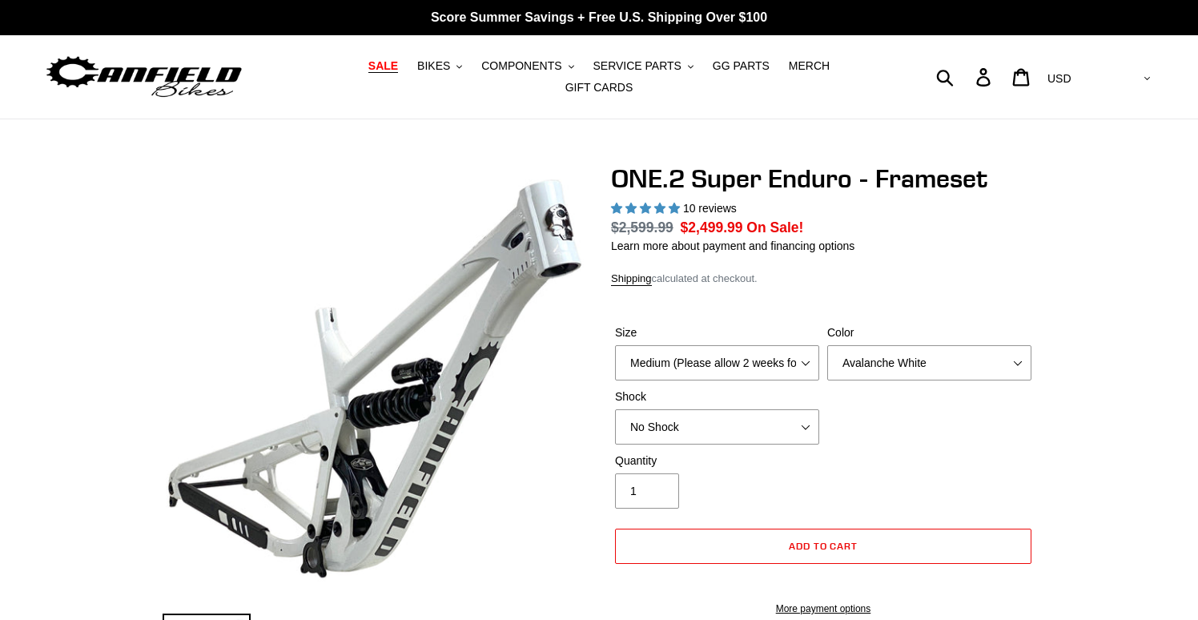  I want to click on div: calculated at checkout., so click(823, 279).